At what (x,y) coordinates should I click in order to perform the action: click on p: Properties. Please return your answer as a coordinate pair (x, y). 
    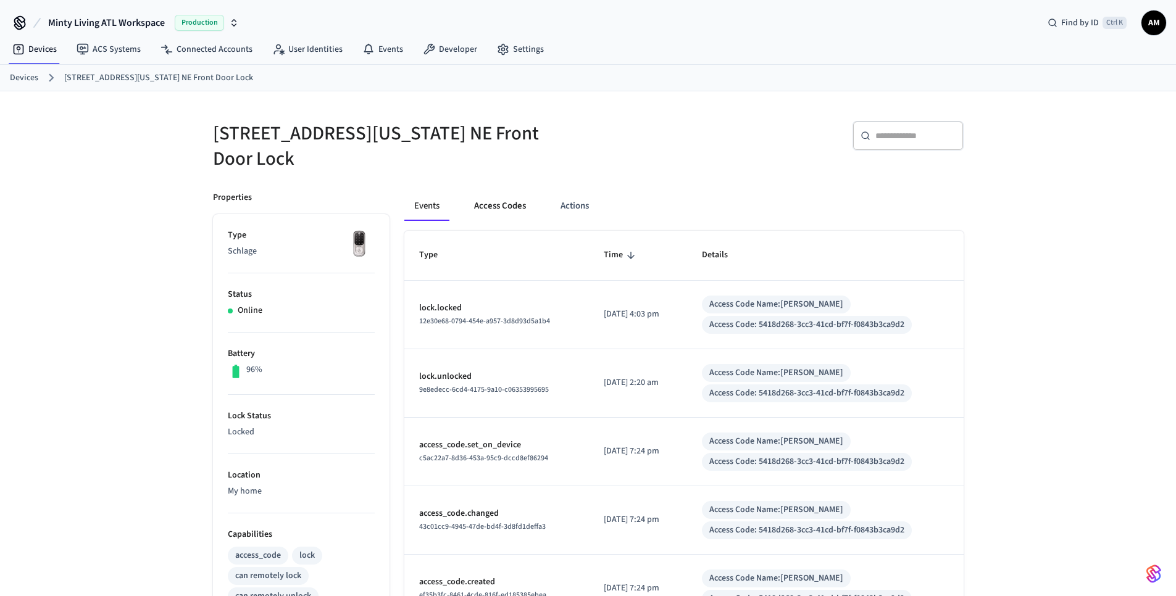
    Looking at the image, I should click on (232, 198).